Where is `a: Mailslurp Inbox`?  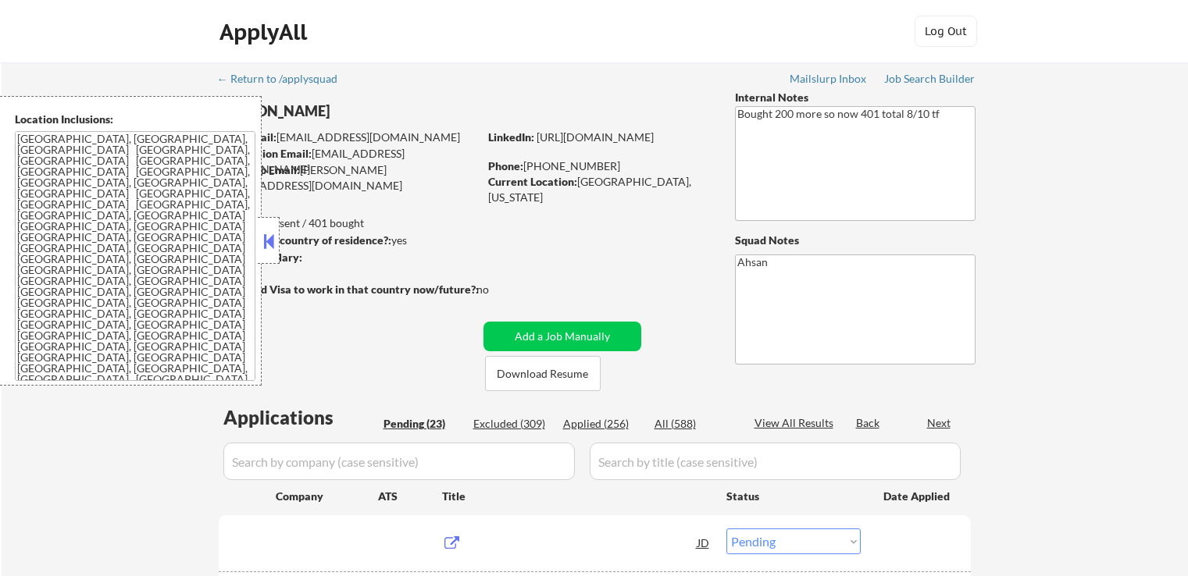
a: Mailslurp Inbox is located at coordinates (829, 80).